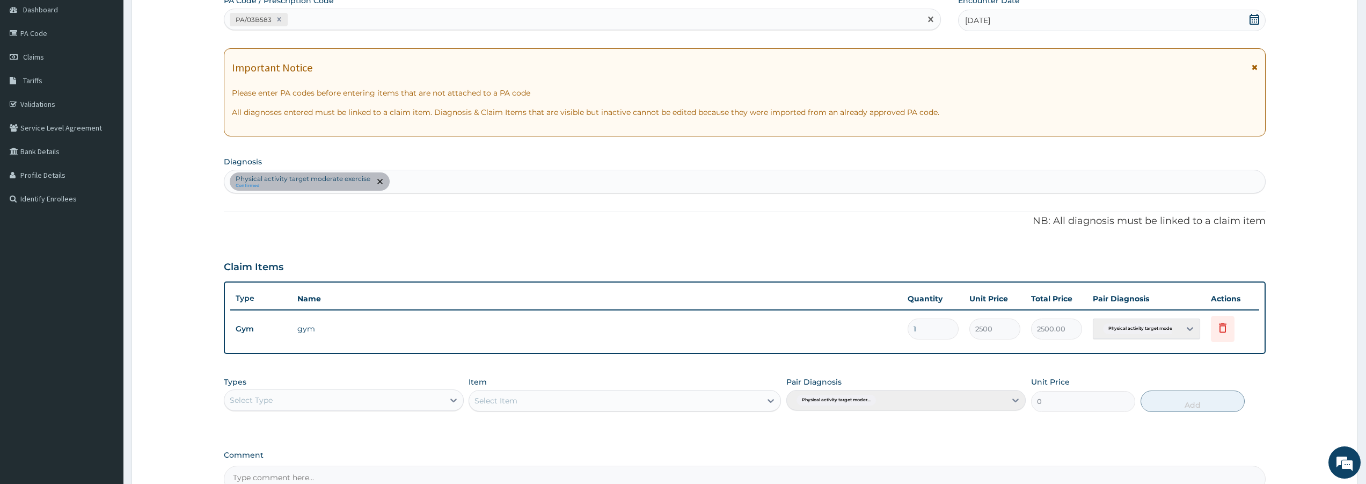 The height and width of the screenshot is (484, 1366). What do you see at coordinates (189, 18) in the screenshot?
I see `div: Minimize live chat window` at bounding box center [189, 18].